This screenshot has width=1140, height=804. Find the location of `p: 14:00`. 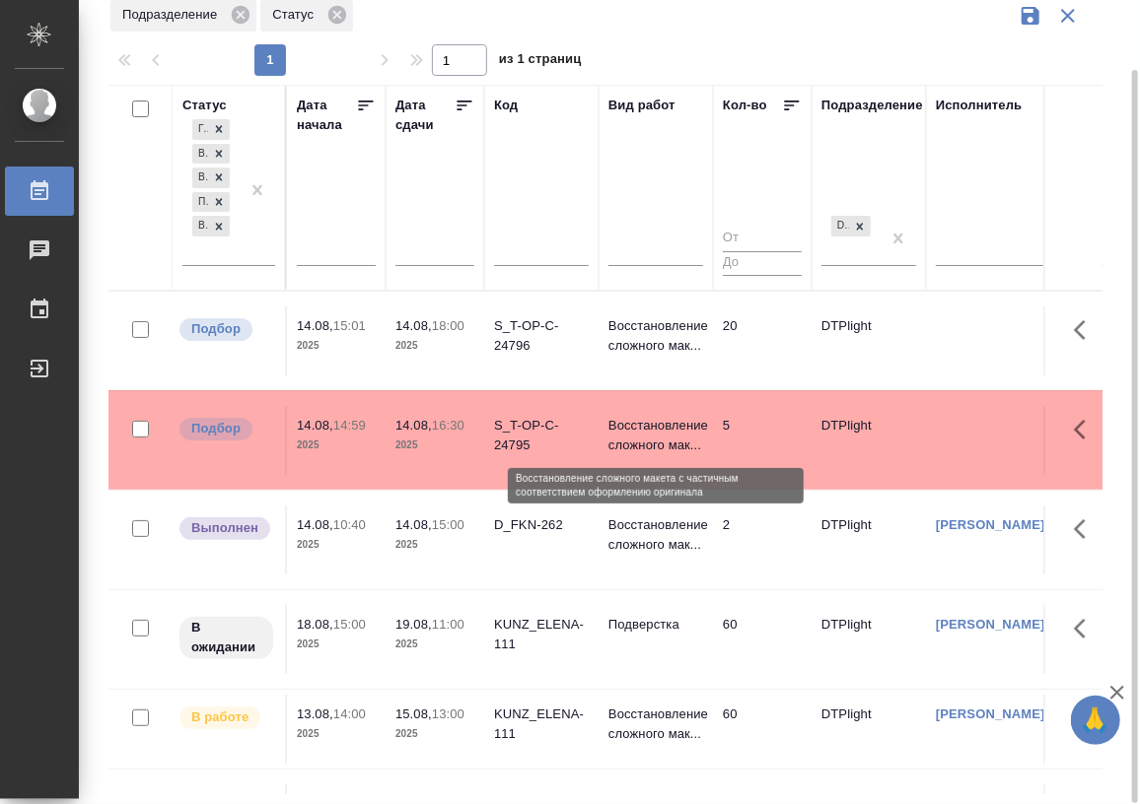

p: 14:00 is located at coordinates (349, 714).